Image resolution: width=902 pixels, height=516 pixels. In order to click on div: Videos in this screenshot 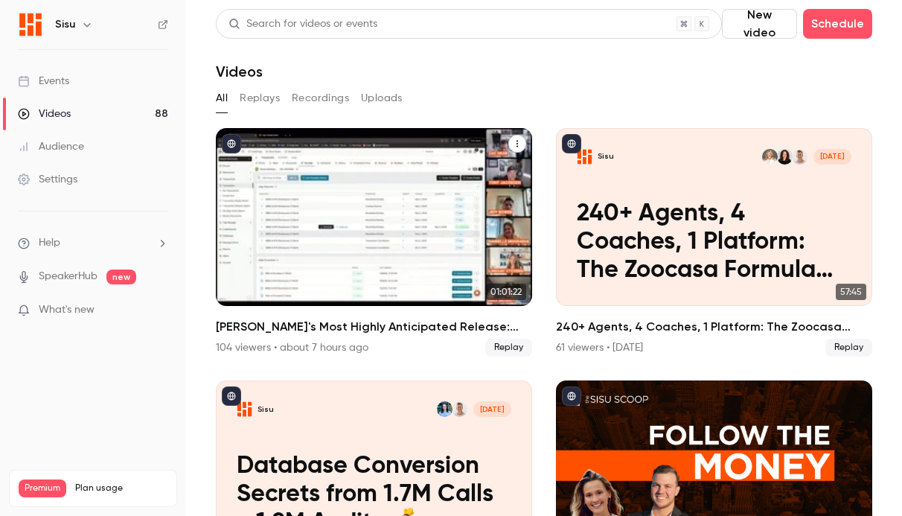, I will do `click(44, 114)`.